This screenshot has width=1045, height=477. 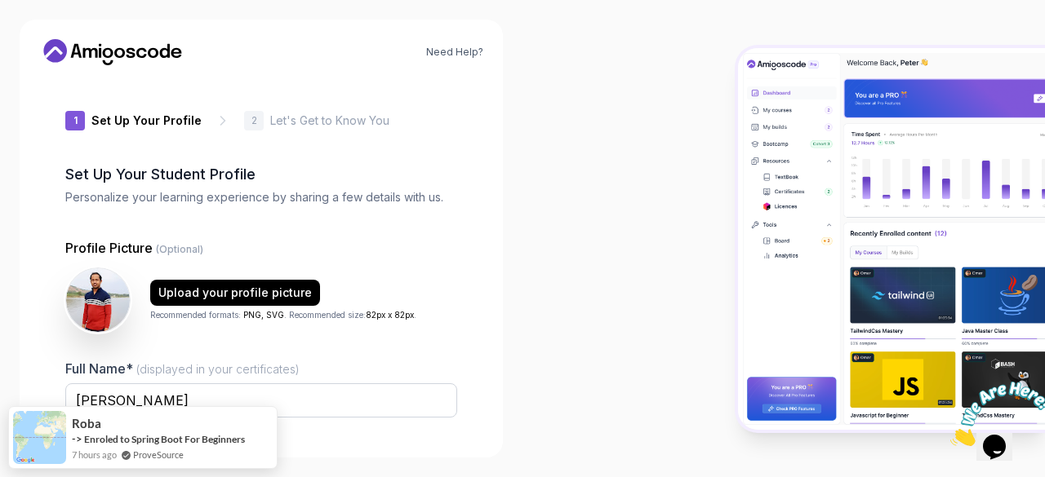 I want to click on span: PNG, SVG, so click(x=264, y=315).